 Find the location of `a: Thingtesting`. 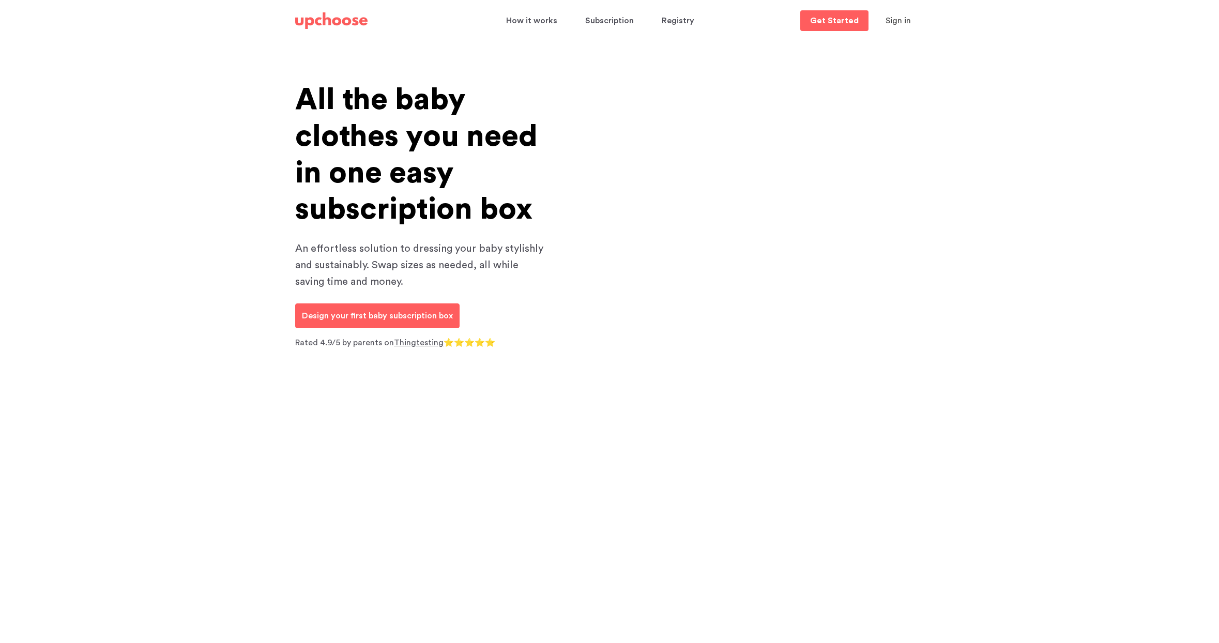

a: Thingtesting is located at coordinates (419, 343).